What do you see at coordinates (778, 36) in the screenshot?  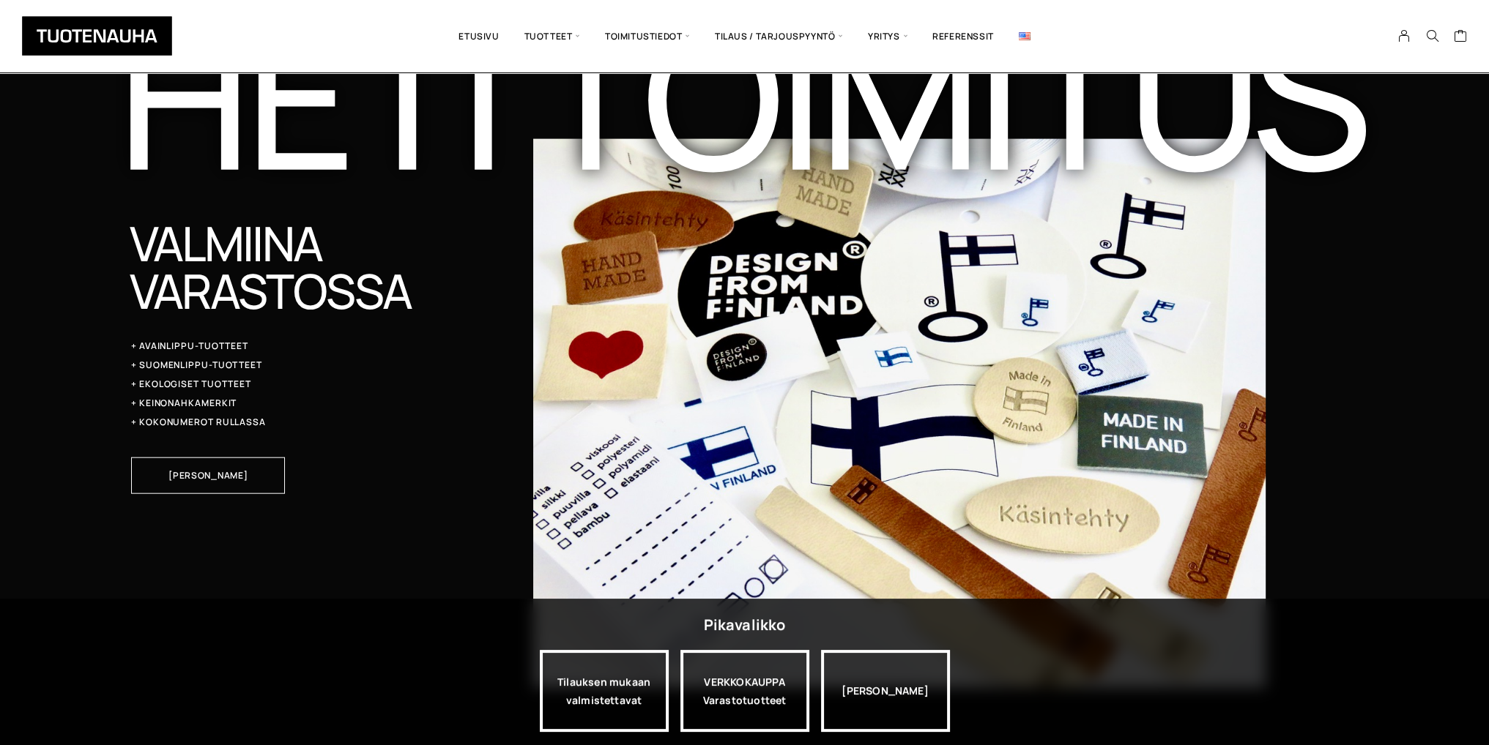 I see `span: Tilaus / Tarjouspyyntö` at bounding box center [778, 36].